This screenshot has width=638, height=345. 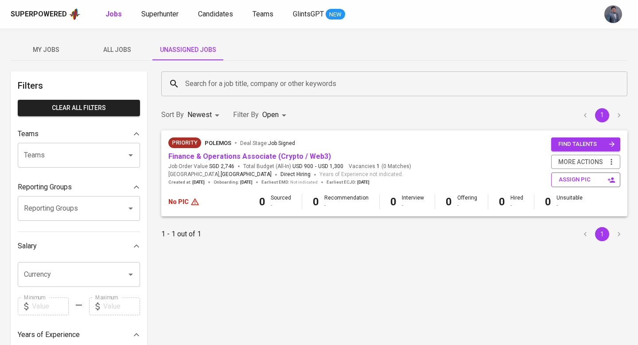 I want to click on span: Not indicated, so click(x=304, y=182).